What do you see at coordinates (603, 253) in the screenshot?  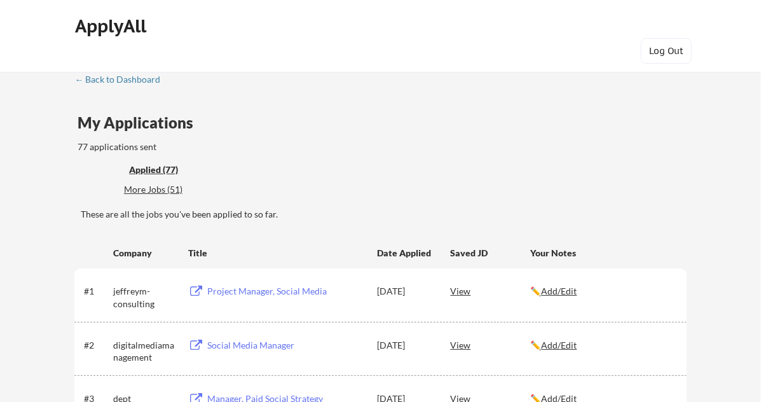 I see `div: Your Notes` at bounding box center [603, 253].